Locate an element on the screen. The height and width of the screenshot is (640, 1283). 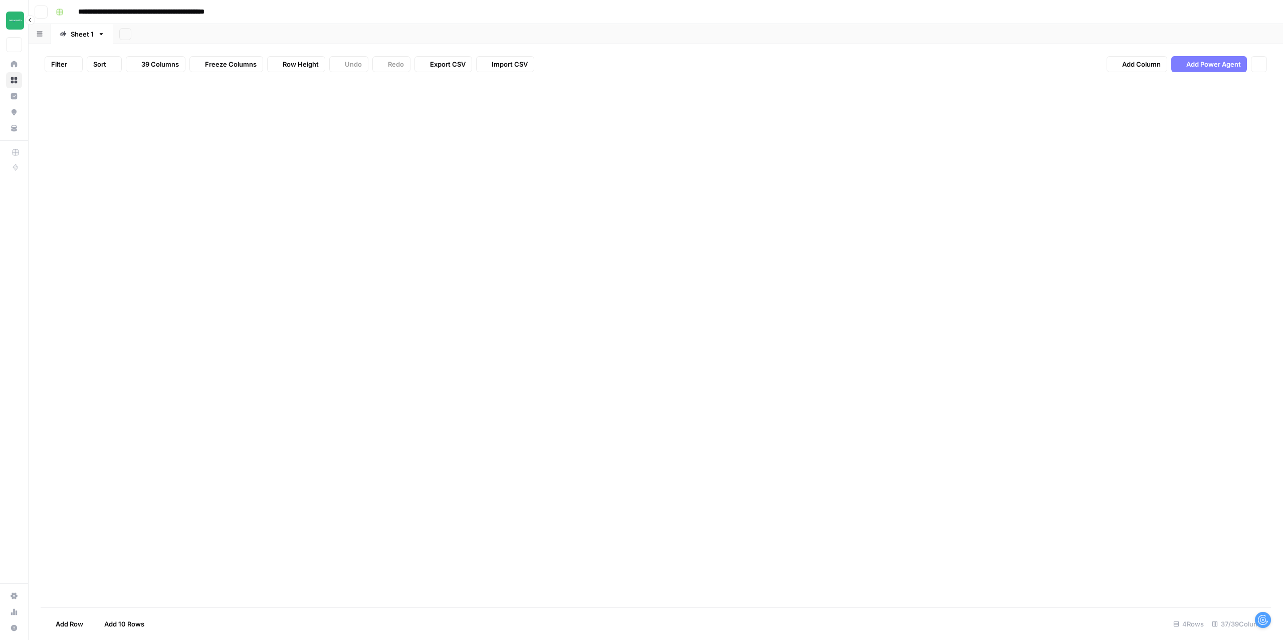
button: Freeze Columns is located at coordinates (226, 64).